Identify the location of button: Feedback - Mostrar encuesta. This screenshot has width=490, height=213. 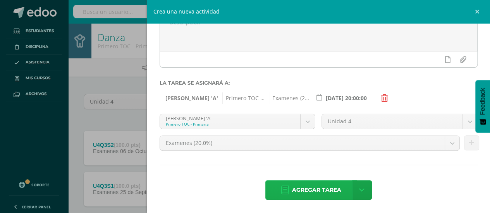
(482, 106).